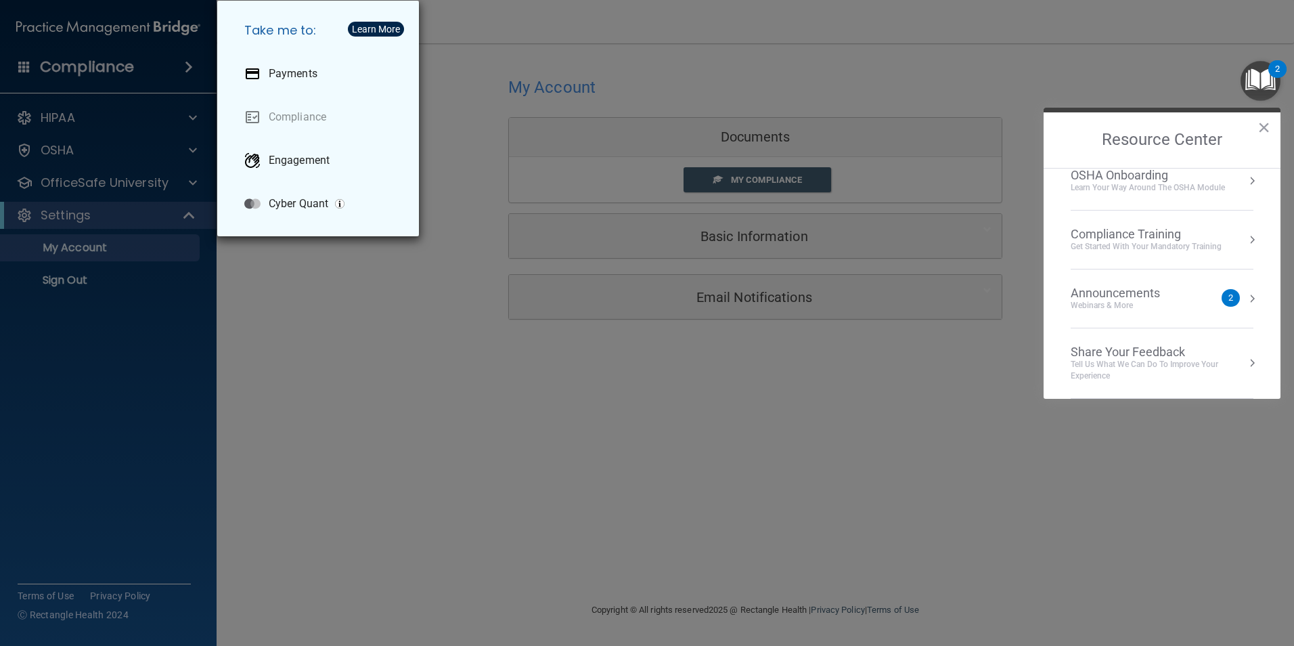 This screenshot has height=646, width=1294. Describe the element at coordinates (1277, 78) in the screenshot. I see `div: 2` at that location.